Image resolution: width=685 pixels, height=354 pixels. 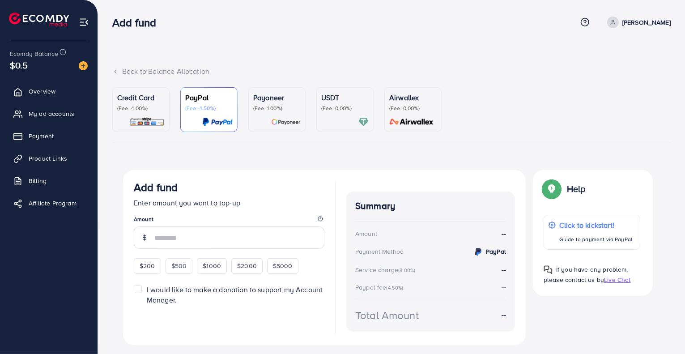 I want to click on div: Paypal fee, so click(x=381, y=287).